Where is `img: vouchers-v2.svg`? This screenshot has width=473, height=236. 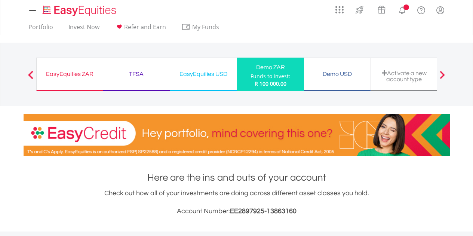 img: vouchers-v2.svg is located at coordinates (381, 10).